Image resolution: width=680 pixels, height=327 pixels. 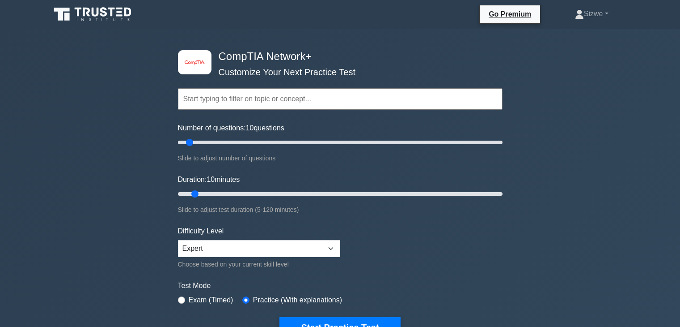 What do you see at coordinates (340, 99) in the screenshot?
I see `input: Start typing to filter on topic or concept...` at bounding box center [340, 99].